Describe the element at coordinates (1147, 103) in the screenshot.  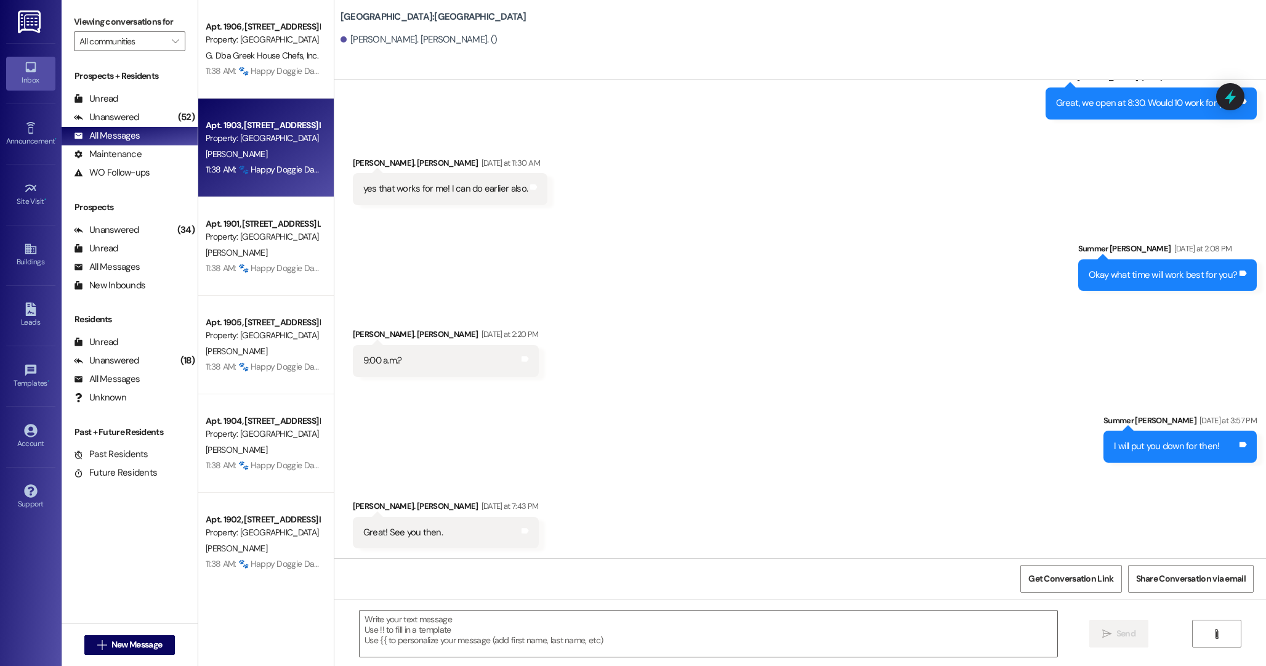
I see `div: Great, we open at 8:30. Would 10 work for you?` at that location.